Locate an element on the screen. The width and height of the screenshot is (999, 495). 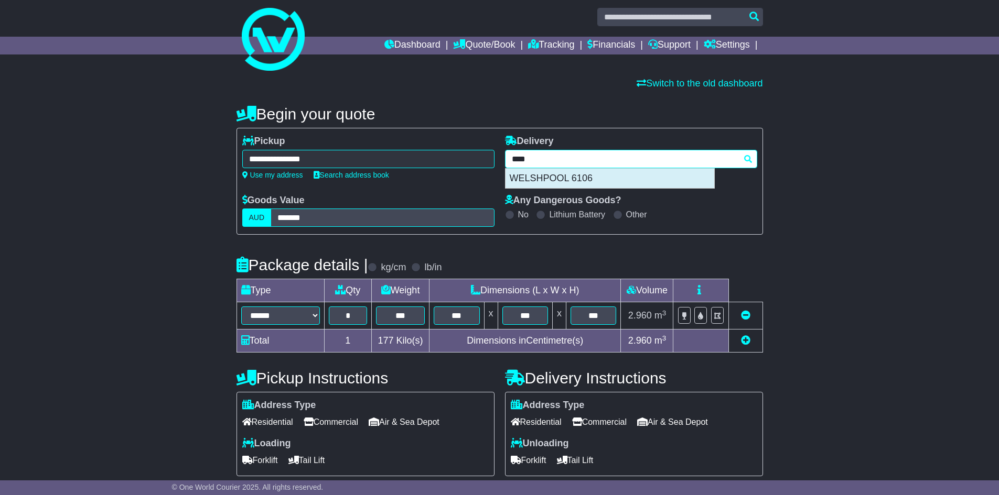
typeahead: Please provide city is located at coordinates (631, 159).